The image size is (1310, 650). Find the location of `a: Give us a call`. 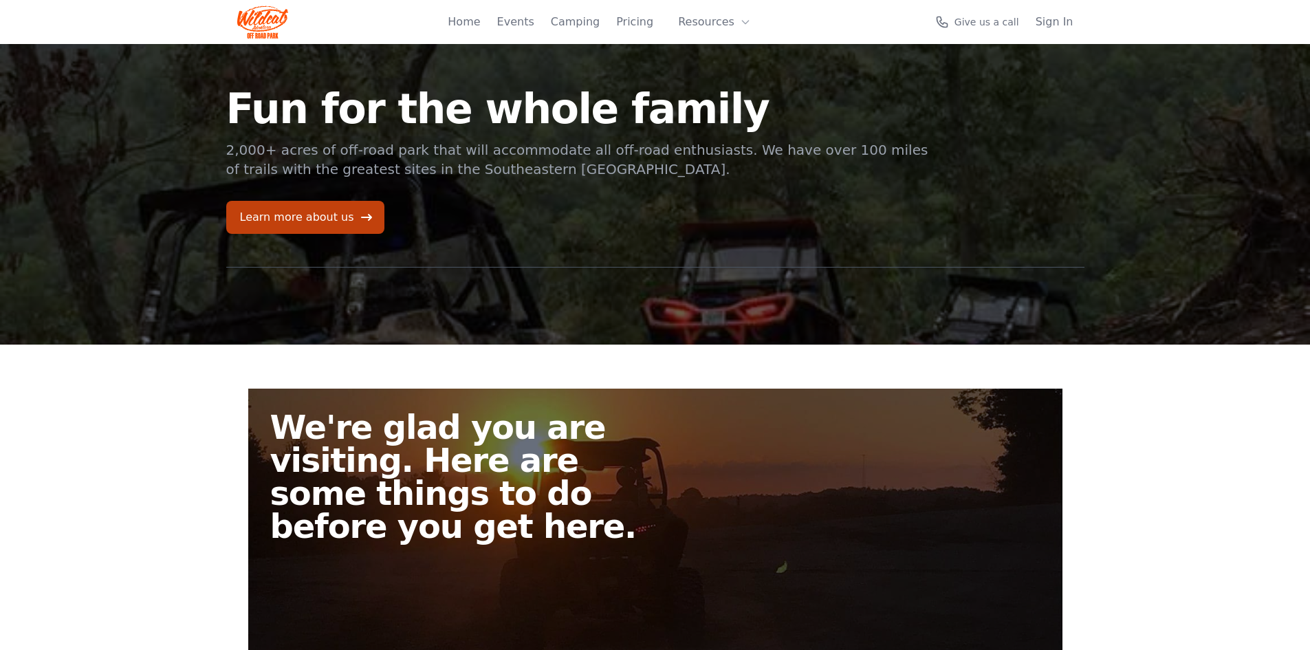

a: Give us a call is located at coordinates (977, 22).